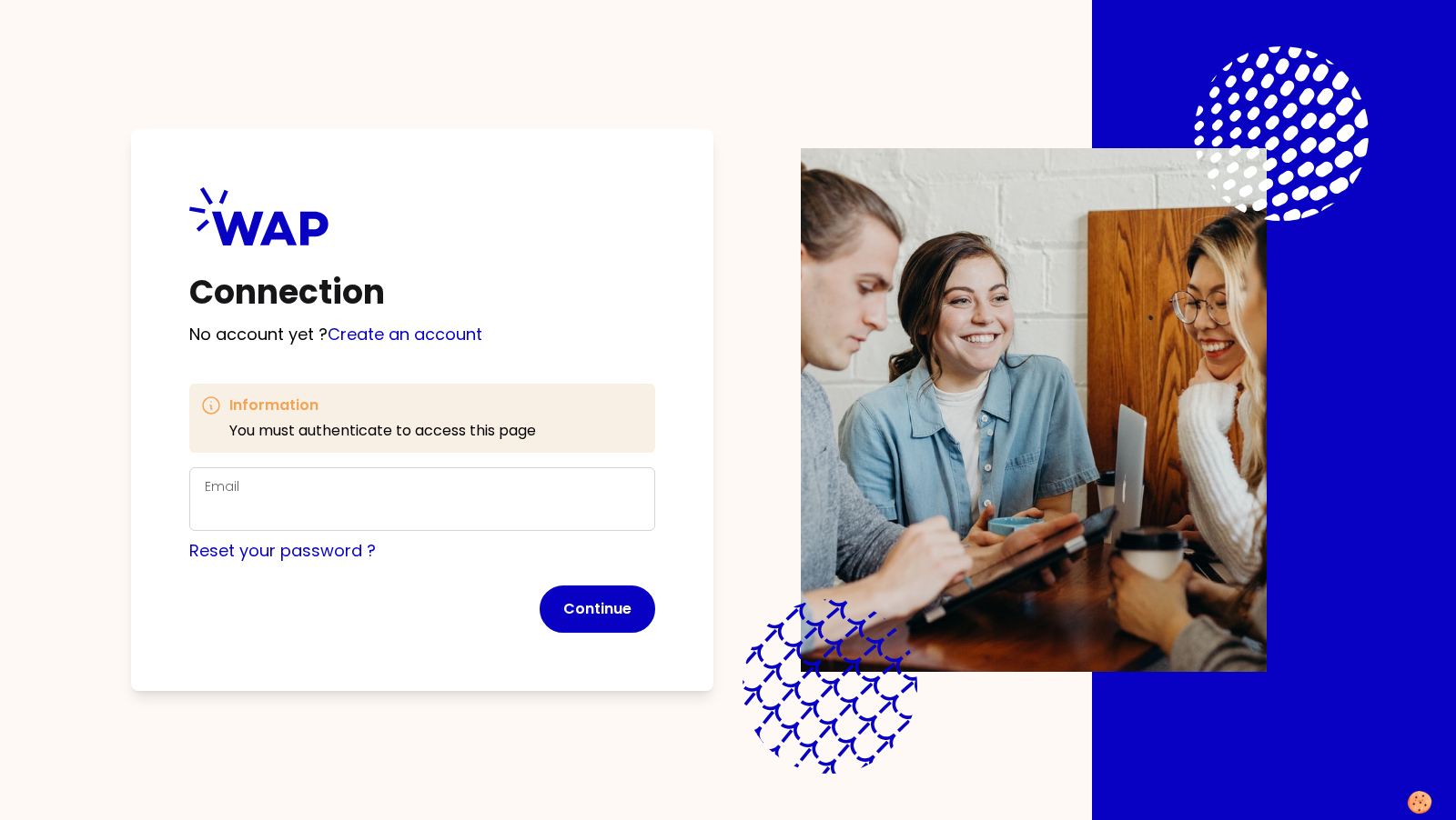 This screenshot has width=1456, height=820. I want to click on label: Email, so click(222, 487).